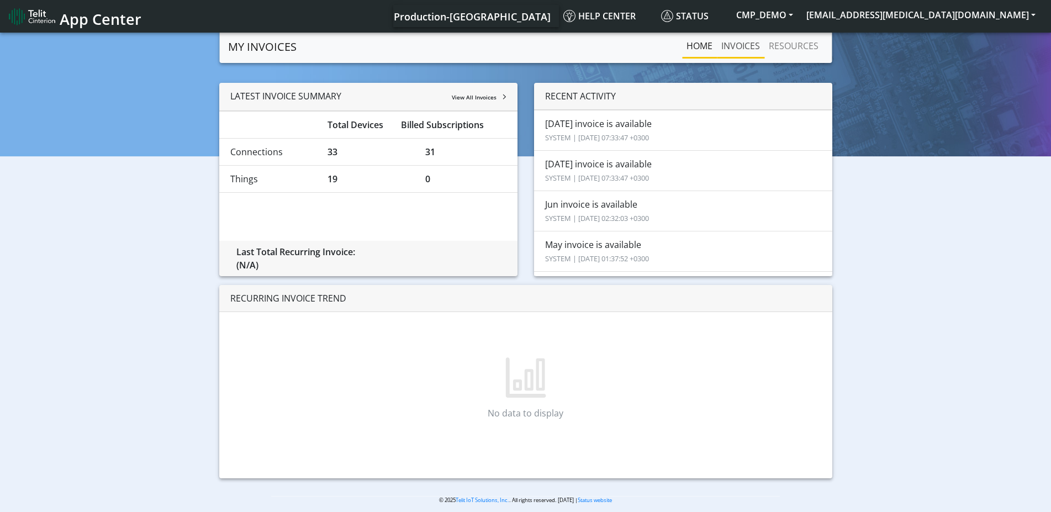  I want to click on div: 0, so click(466, 179).